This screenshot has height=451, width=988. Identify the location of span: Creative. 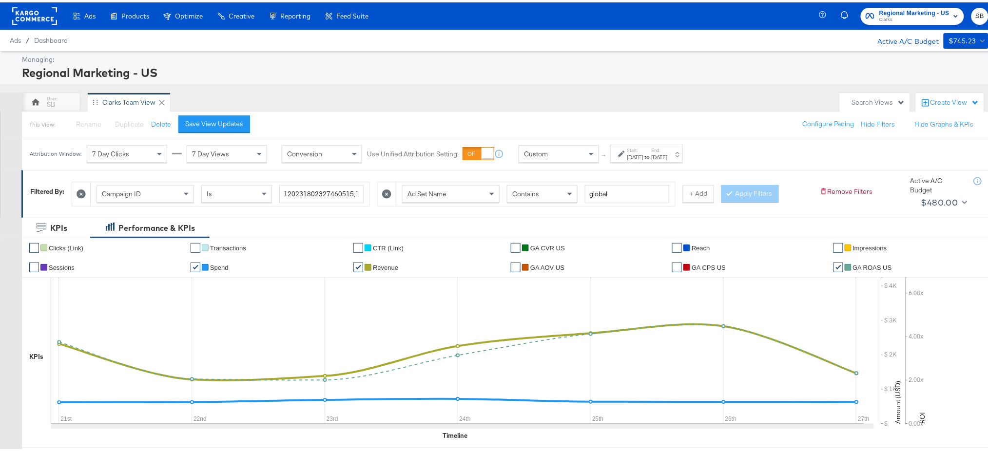
(241, 14).